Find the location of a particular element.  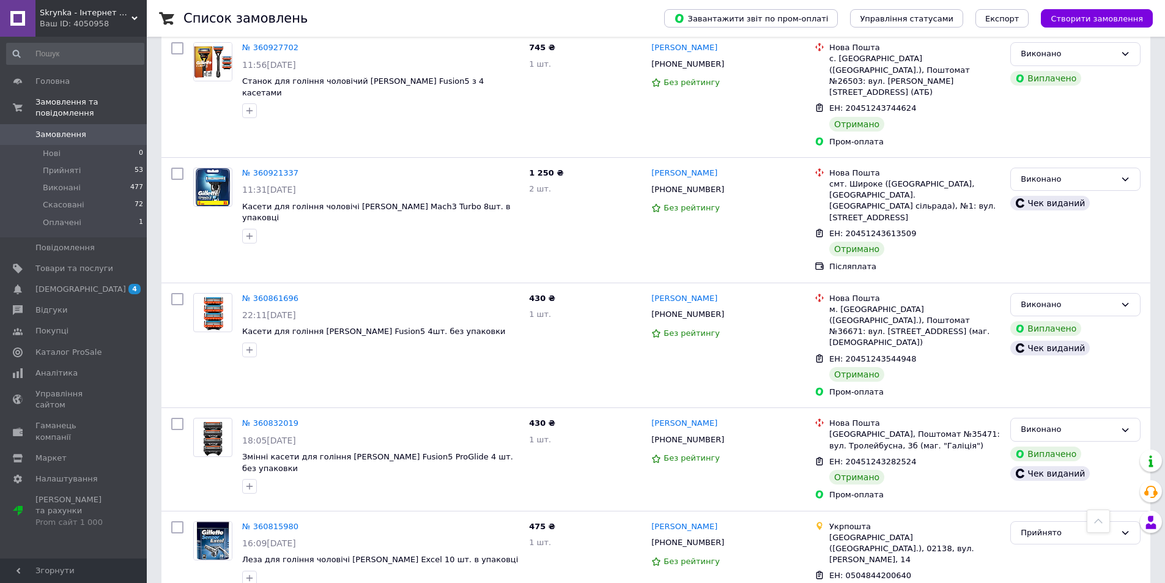

div: Прийнято is located at coordinates (1068, 533).